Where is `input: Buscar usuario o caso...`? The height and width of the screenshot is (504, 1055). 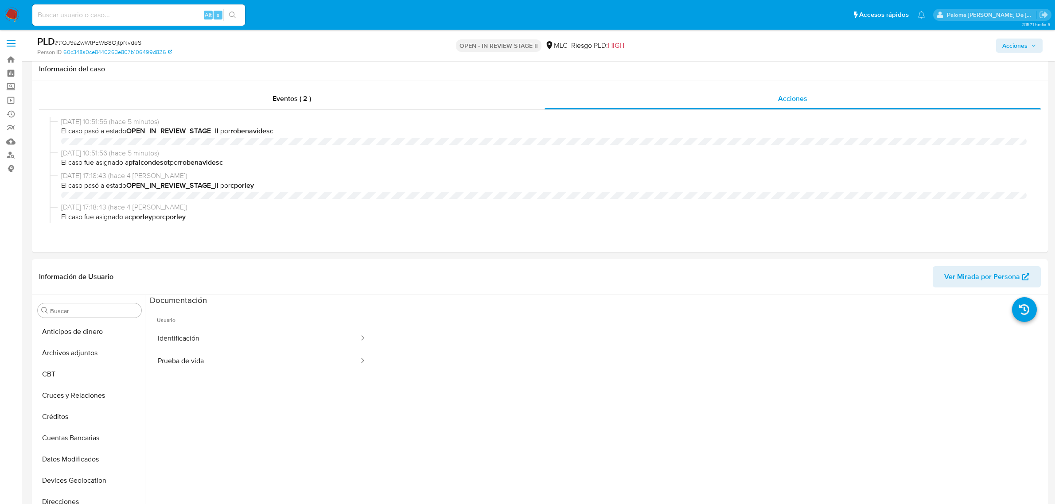 input: Buscar usuario o caso... is located at coordinates (139, 15).